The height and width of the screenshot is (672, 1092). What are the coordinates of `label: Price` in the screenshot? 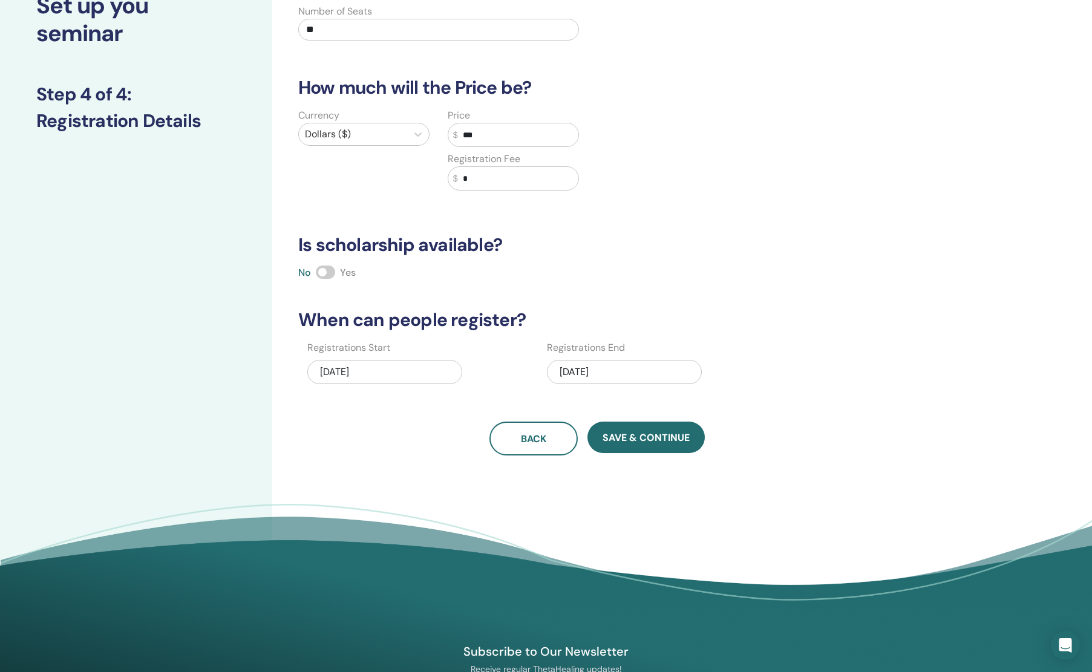 It's located at (459, 116).